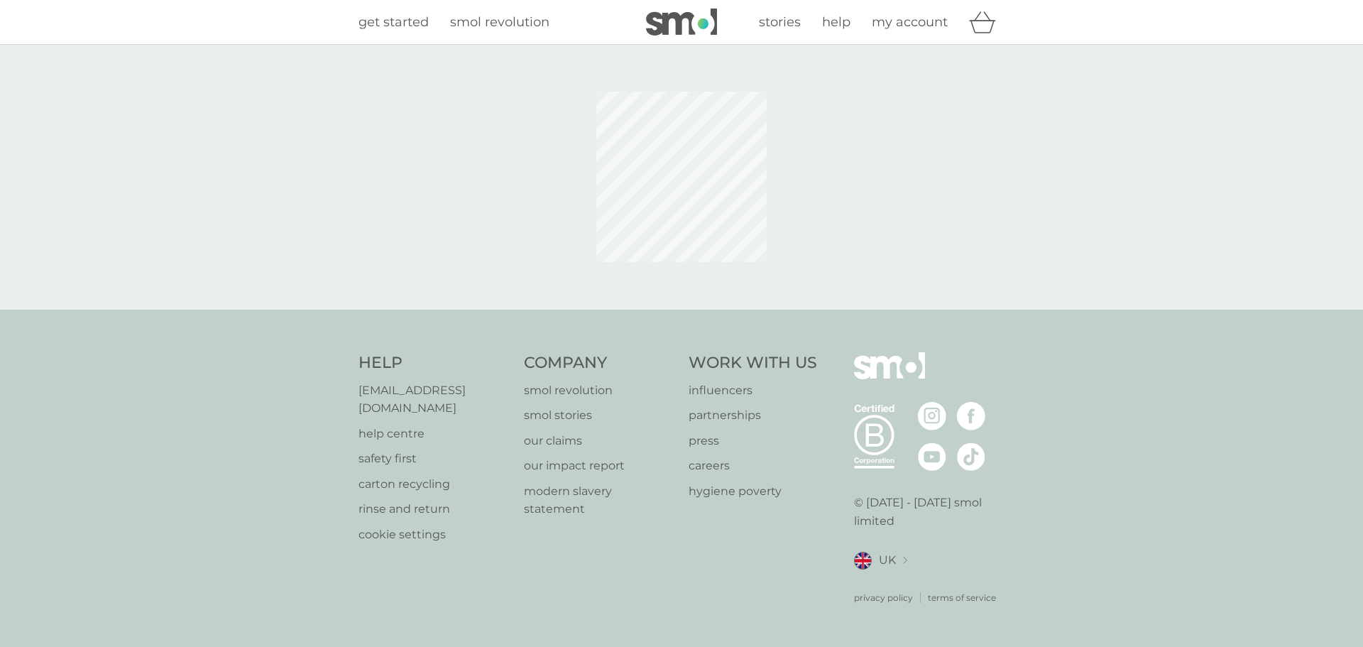 The width and height of the screenshot is (1363, 647). I want to click on h4: Work With Us, so click(753, 363).